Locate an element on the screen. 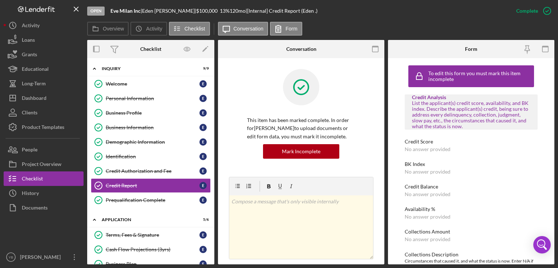 Image resolution: width=558 pixels, height=268 pixels. div: 5 / 6 is located at coordinates (202, 220).